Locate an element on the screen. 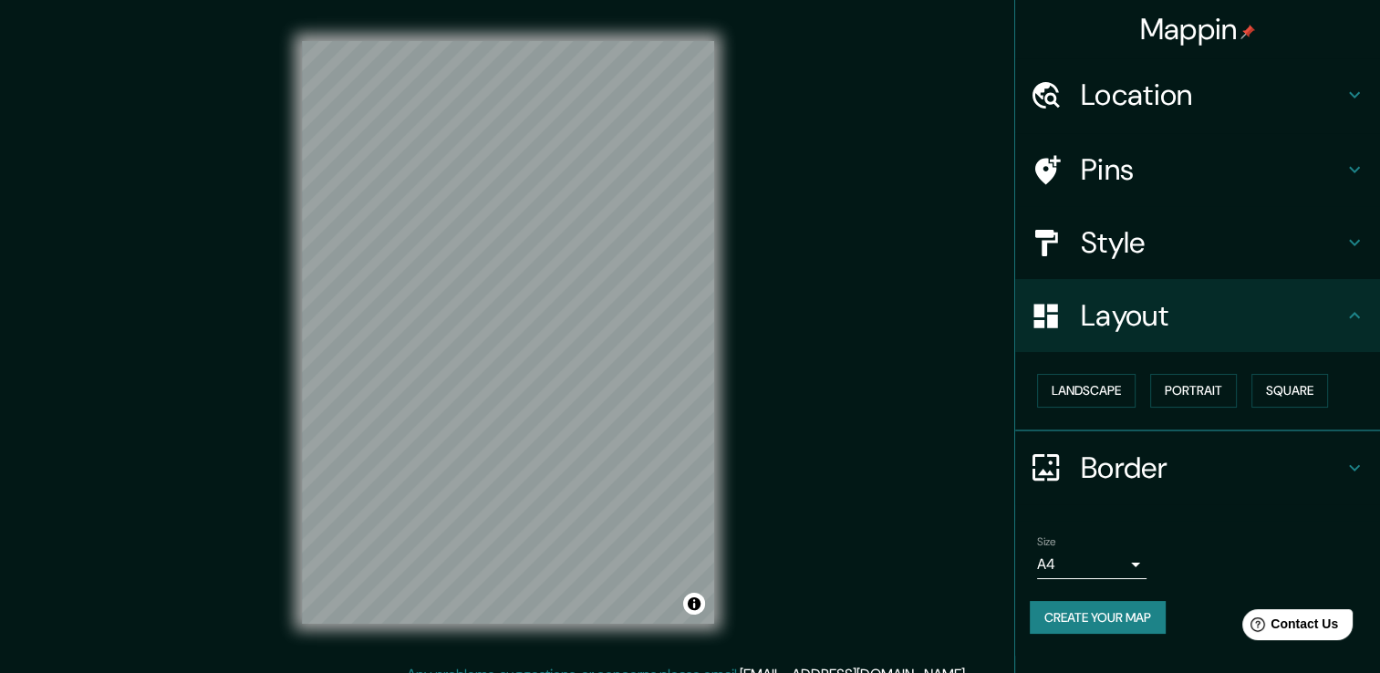  h4: Border is located at coordinates (1212, 468).